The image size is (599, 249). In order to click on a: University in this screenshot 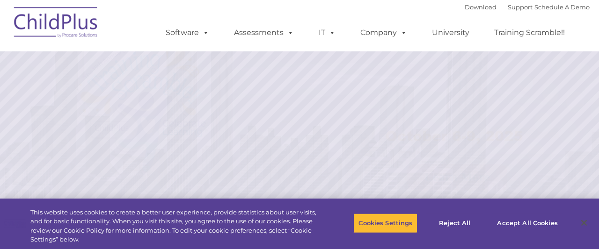, I will do `click(451, 33)`.